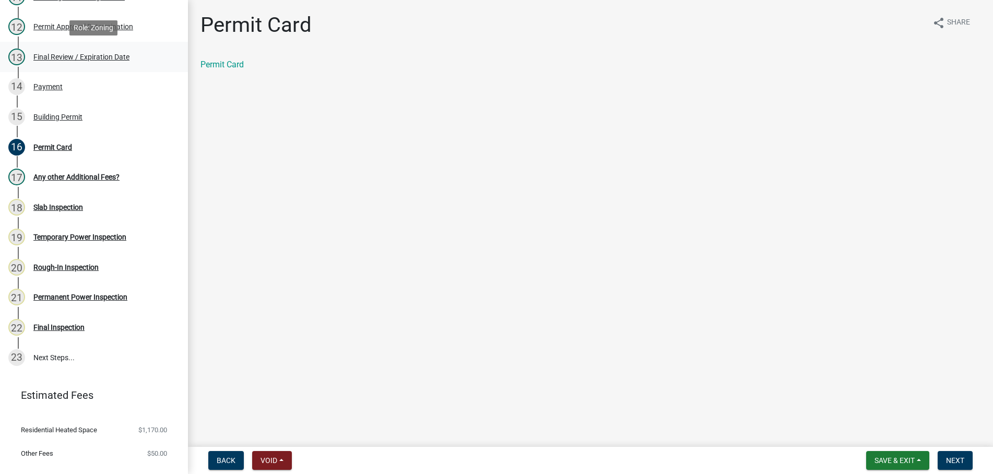 The width and height of the screenshot is (993, 474). I want to click on button: Next, so click(955, 460).